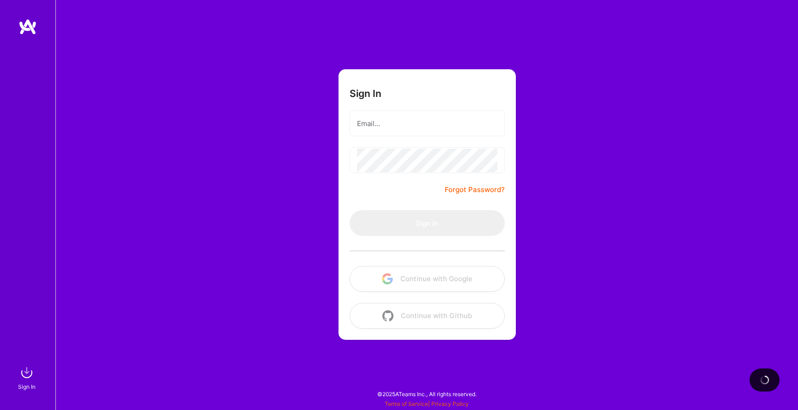  I want to click on button: Continue with Google, so click(427, 279).